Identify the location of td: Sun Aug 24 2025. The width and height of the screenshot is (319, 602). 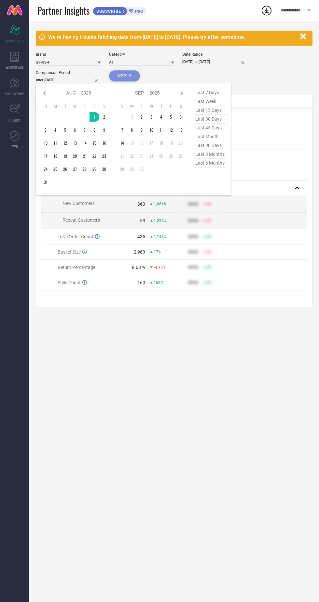
(46, 169).